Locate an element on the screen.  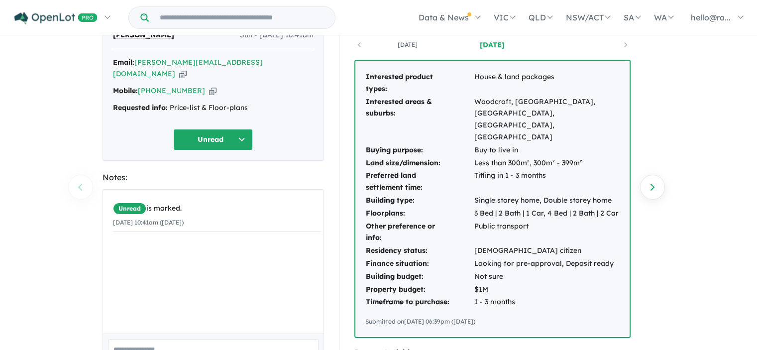
td: Property budget: is located at coordinates (420, 290).